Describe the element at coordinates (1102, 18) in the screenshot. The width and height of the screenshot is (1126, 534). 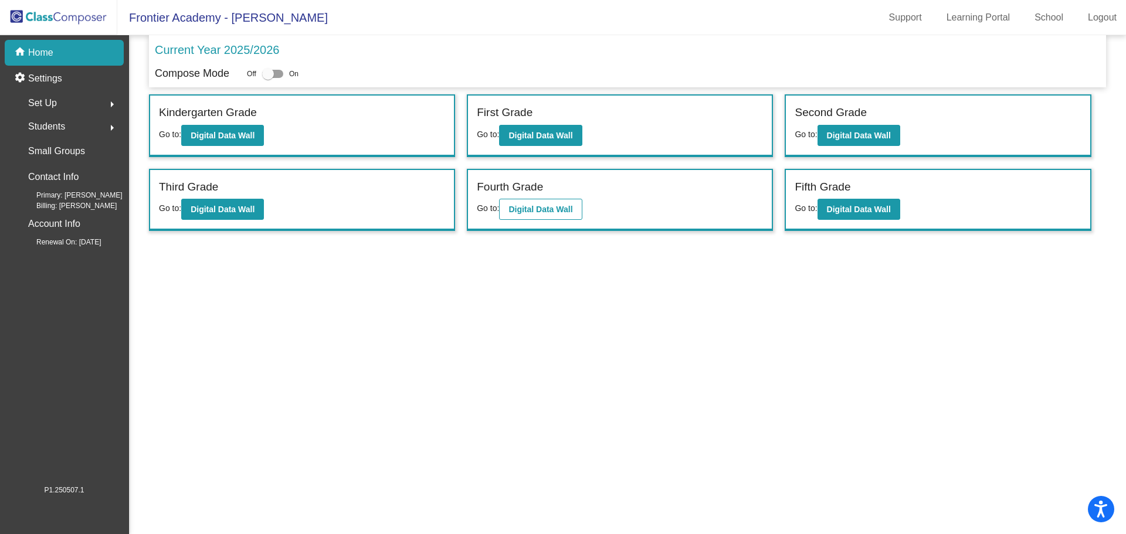
I see `a: Logout` at that location.